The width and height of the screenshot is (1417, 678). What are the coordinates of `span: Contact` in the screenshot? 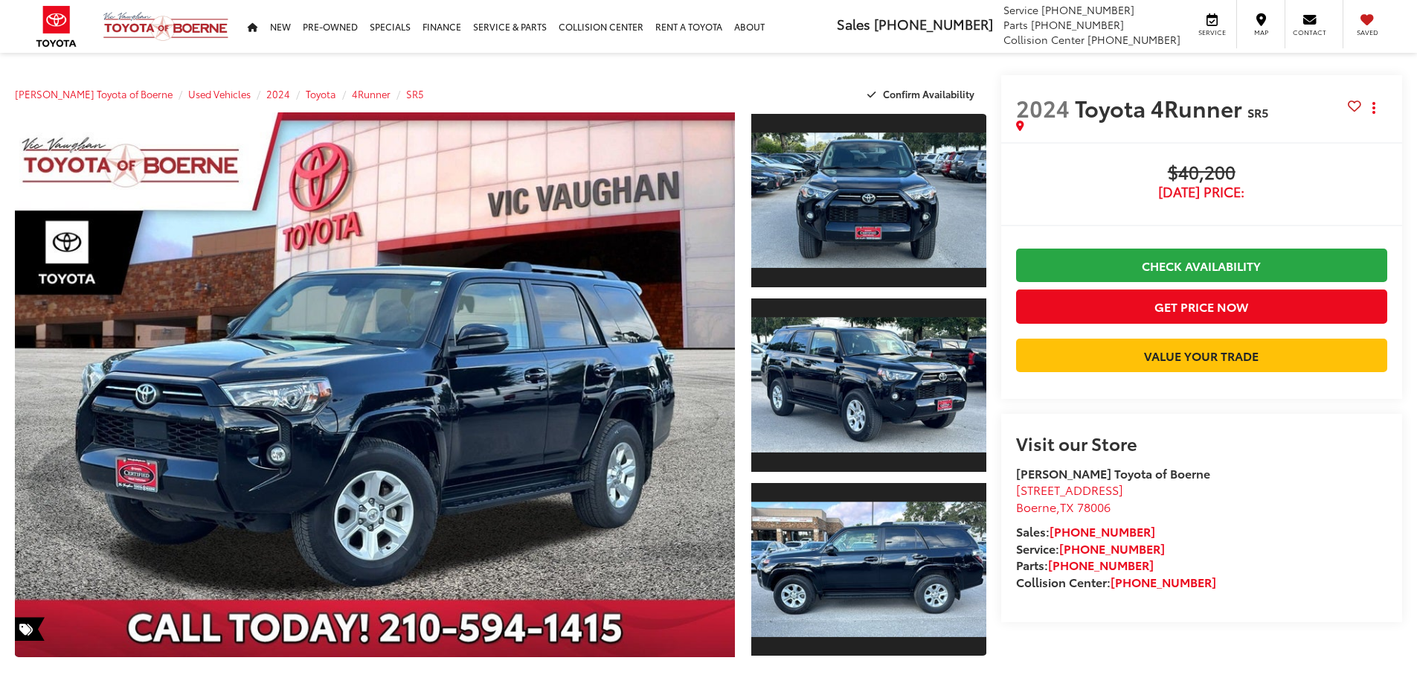 It's located at (1310, 32).